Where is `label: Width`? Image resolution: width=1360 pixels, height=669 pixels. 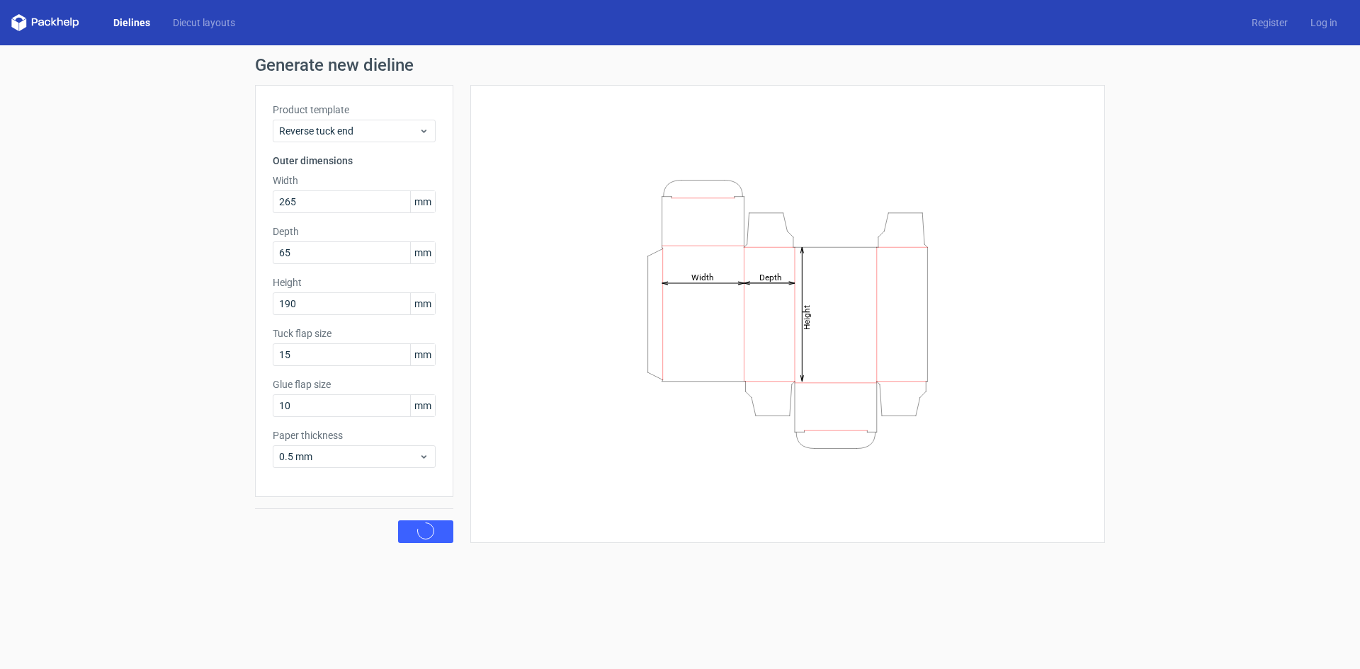
label: Width is located at coordinates (354, 181).